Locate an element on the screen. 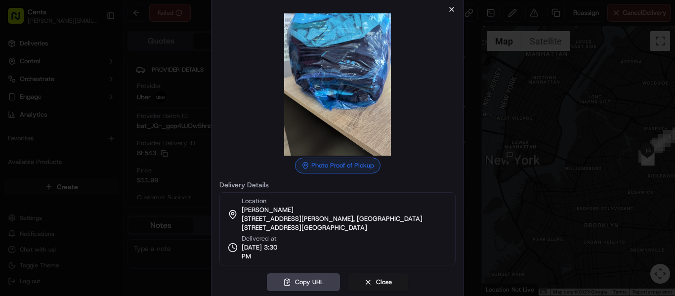 The width and height of the screenshot is (675, 296). div: Past conversations is located at coordinates (38, 132).